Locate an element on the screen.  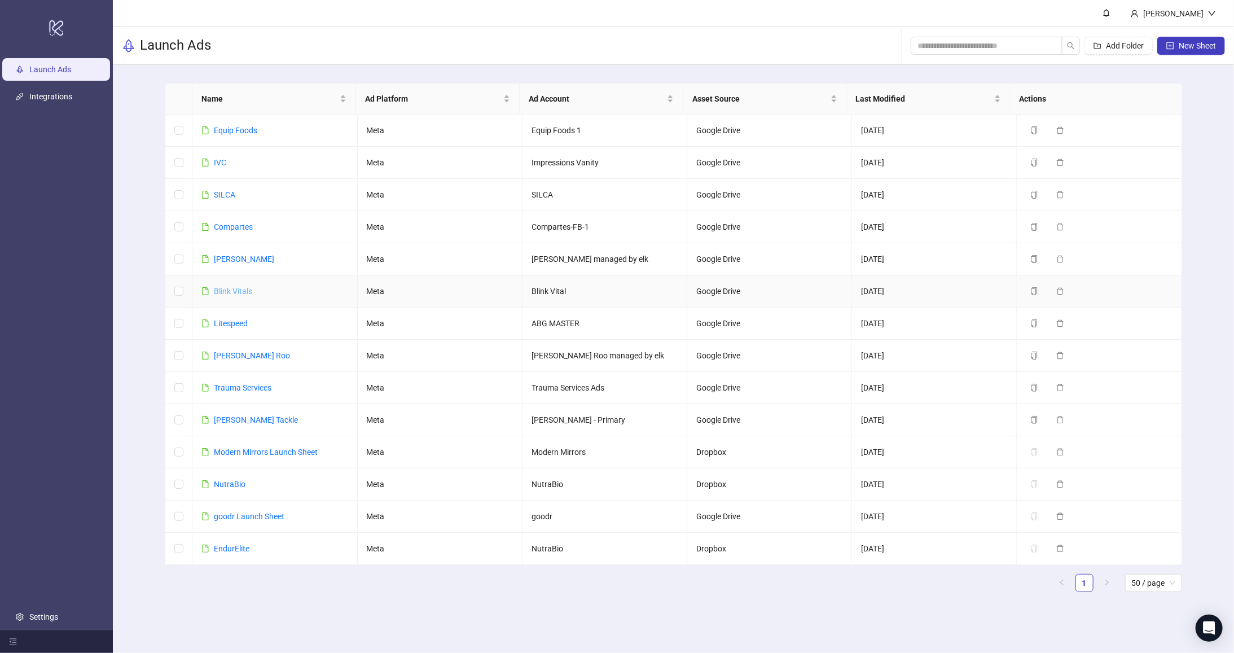
td: goodr is located at coordinates (605, 516).